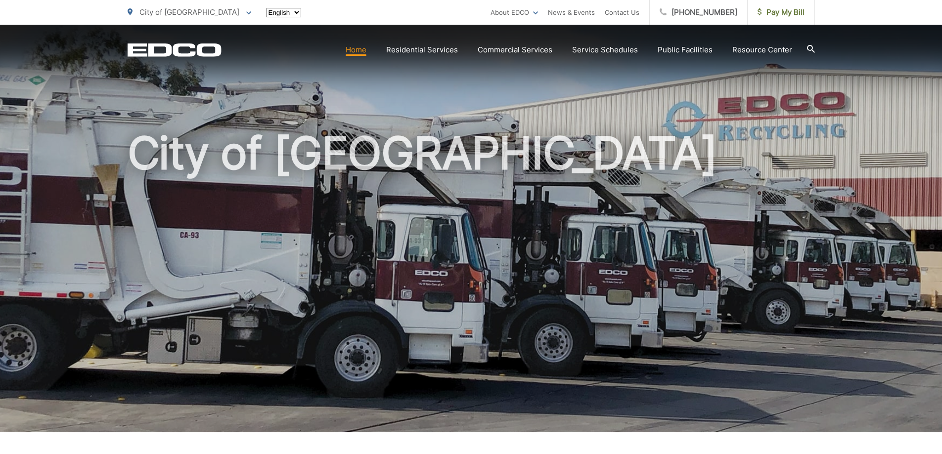  Describe the element at coordinates (422, 50) in the screenshot. I see `a: Residential Services` at that location.